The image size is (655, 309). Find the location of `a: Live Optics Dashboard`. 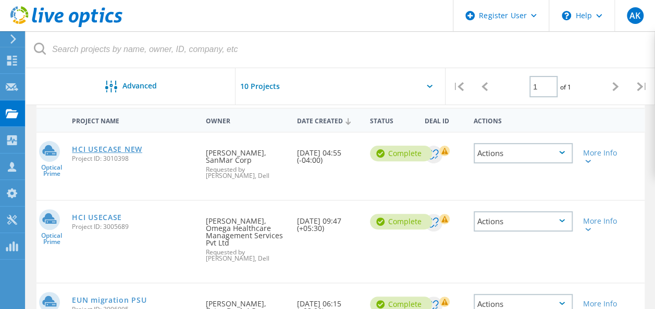

a: Live Optics Dashboard is located at coordinates (66, 26).